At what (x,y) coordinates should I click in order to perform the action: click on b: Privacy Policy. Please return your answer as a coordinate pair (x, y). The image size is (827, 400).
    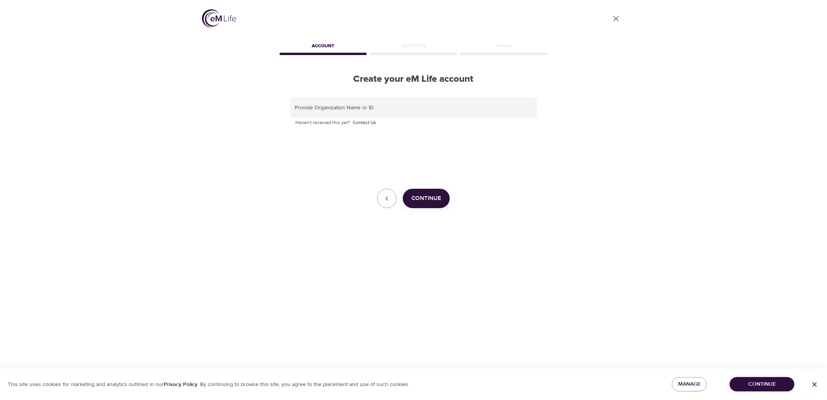
    Looking at the image, I should click on (180, 385).